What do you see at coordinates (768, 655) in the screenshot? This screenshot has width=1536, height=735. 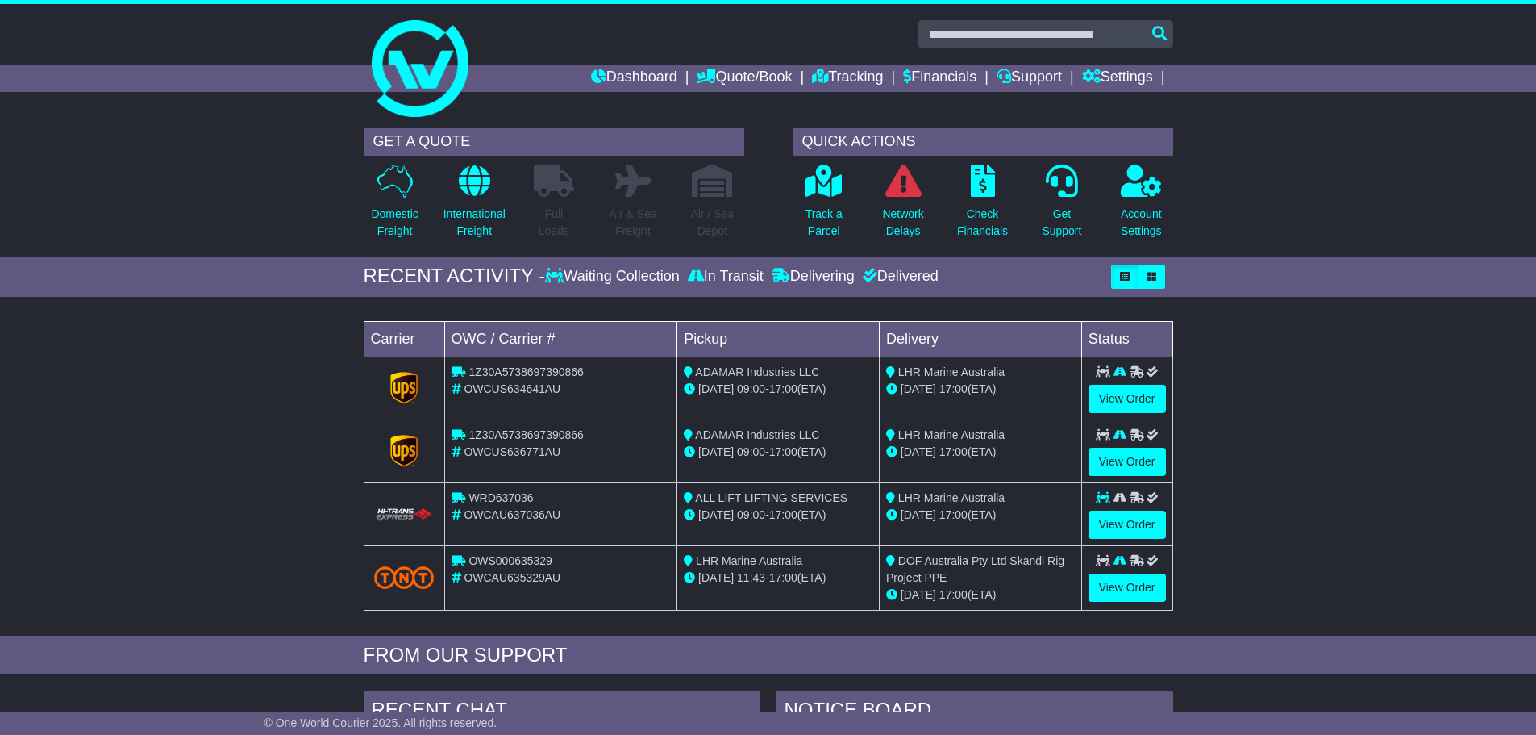 I see `div: FROM OUR SUPPORT` at bounding box center [768, 655].